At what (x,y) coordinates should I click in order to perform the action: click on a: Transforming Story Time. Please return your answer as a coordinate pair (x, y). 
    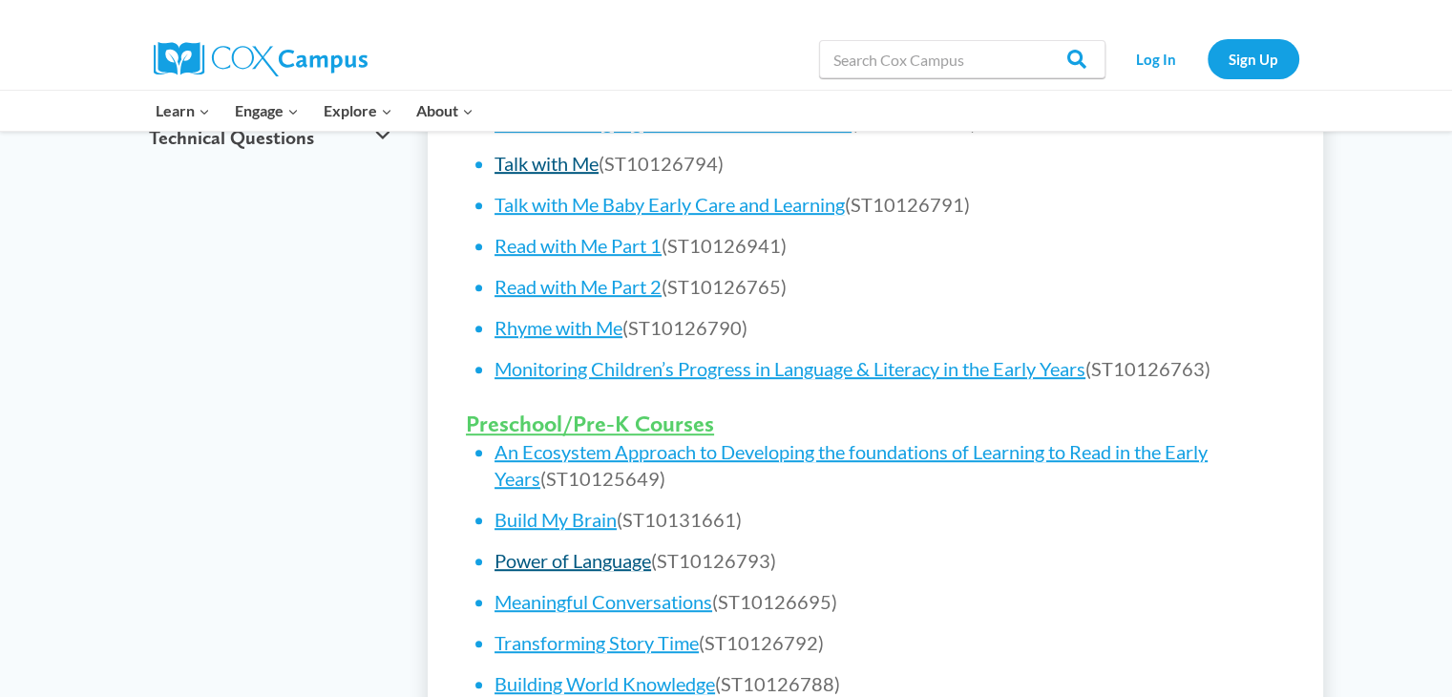
    Looking at the image, I should click on (597, 643).